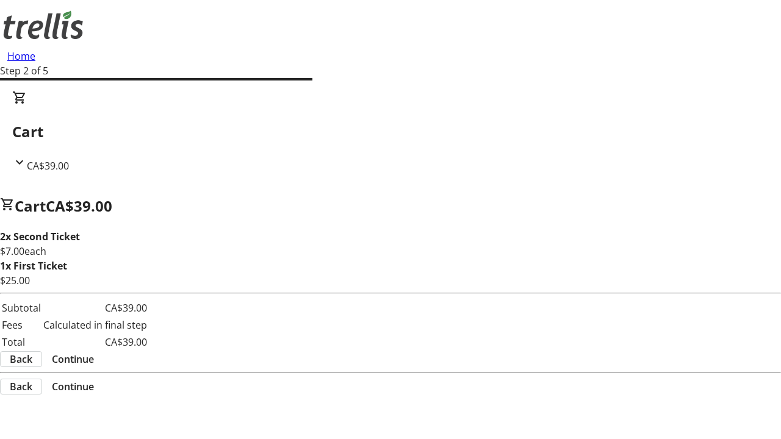 This screenshot has height=439, width=781. I want to click on td: Fees, so click(21, 325).